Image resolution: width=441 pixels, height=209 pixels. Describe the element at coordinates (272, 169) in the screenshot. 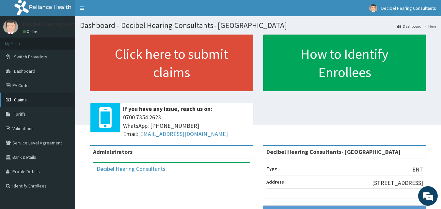

I see `b: Type` at that location.